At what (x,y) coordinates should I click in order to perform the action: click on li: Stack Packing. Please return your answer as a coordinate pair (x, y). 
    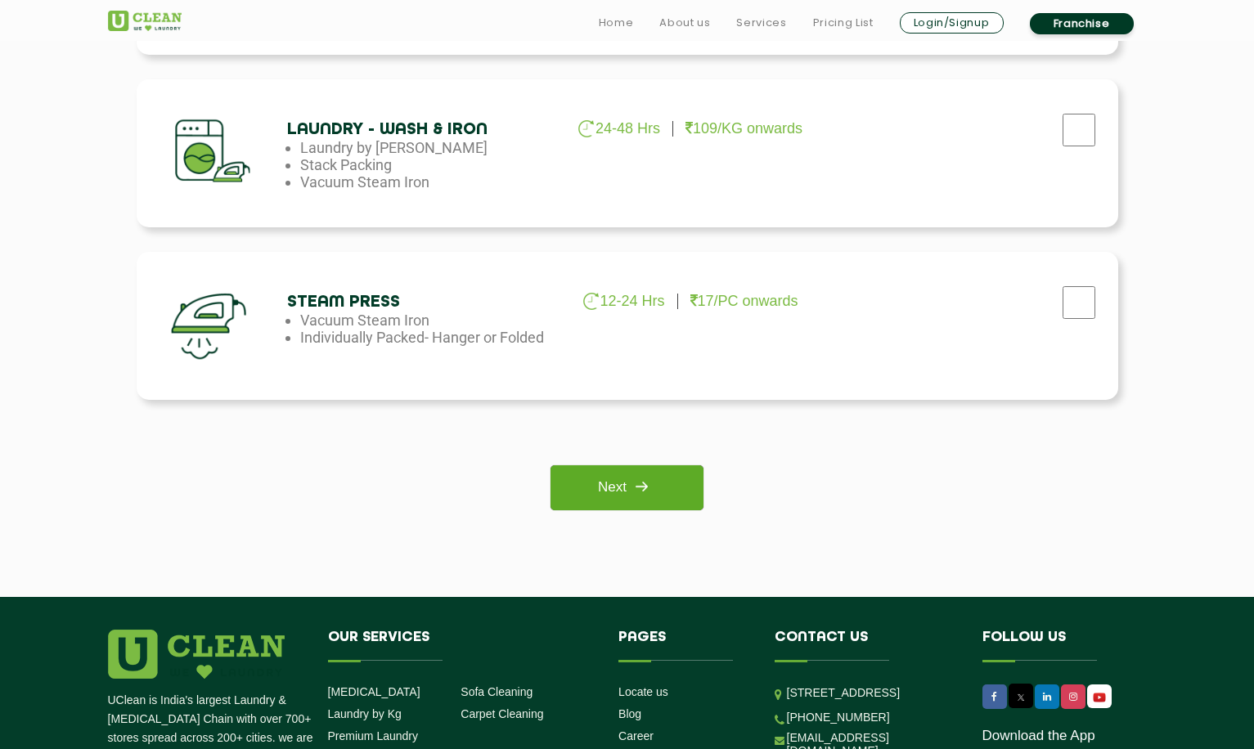
    Looking at the image, I should click on (433, 164).